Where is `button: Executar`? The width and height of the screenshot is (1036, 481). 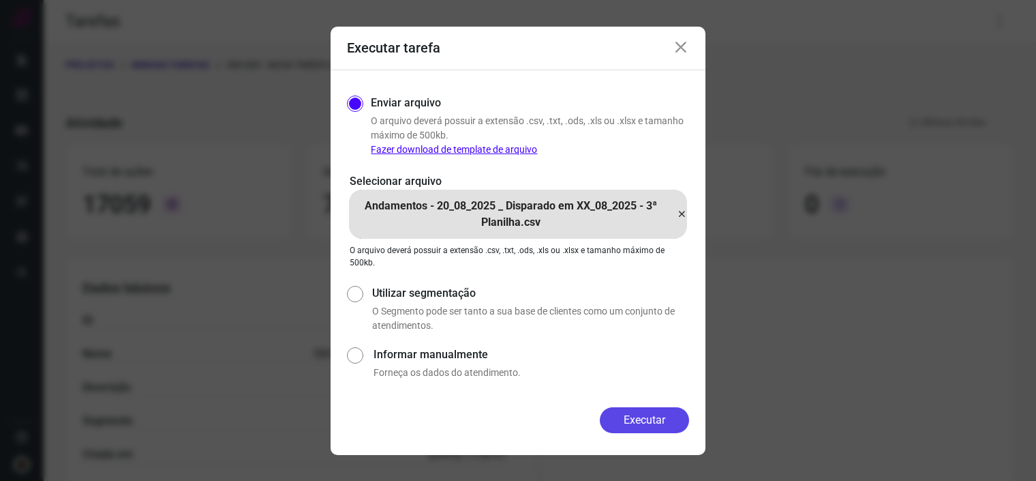 button: Executar is located at coordinates (644, 420).